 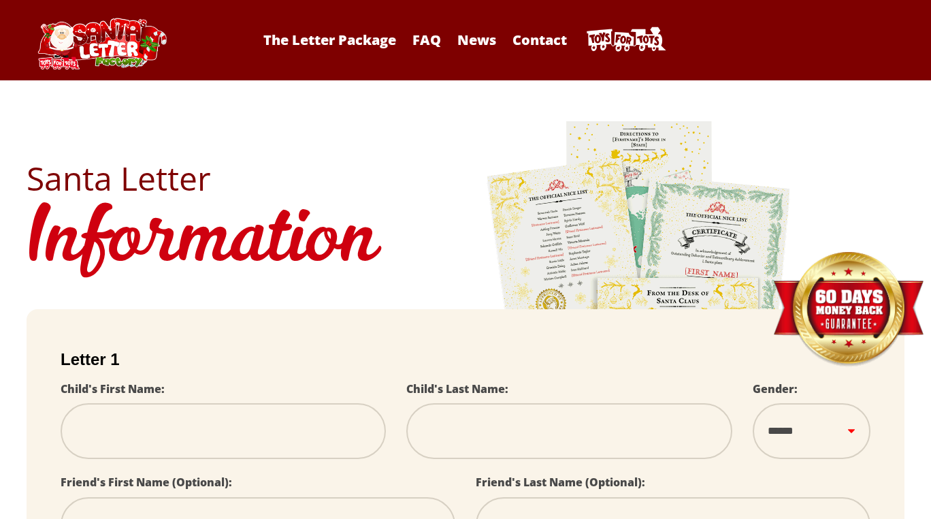 What do you see at coordinates (458, 389) in the screenshot?
I see `label: Child's Last Name:` at bounding box center [458, 389].